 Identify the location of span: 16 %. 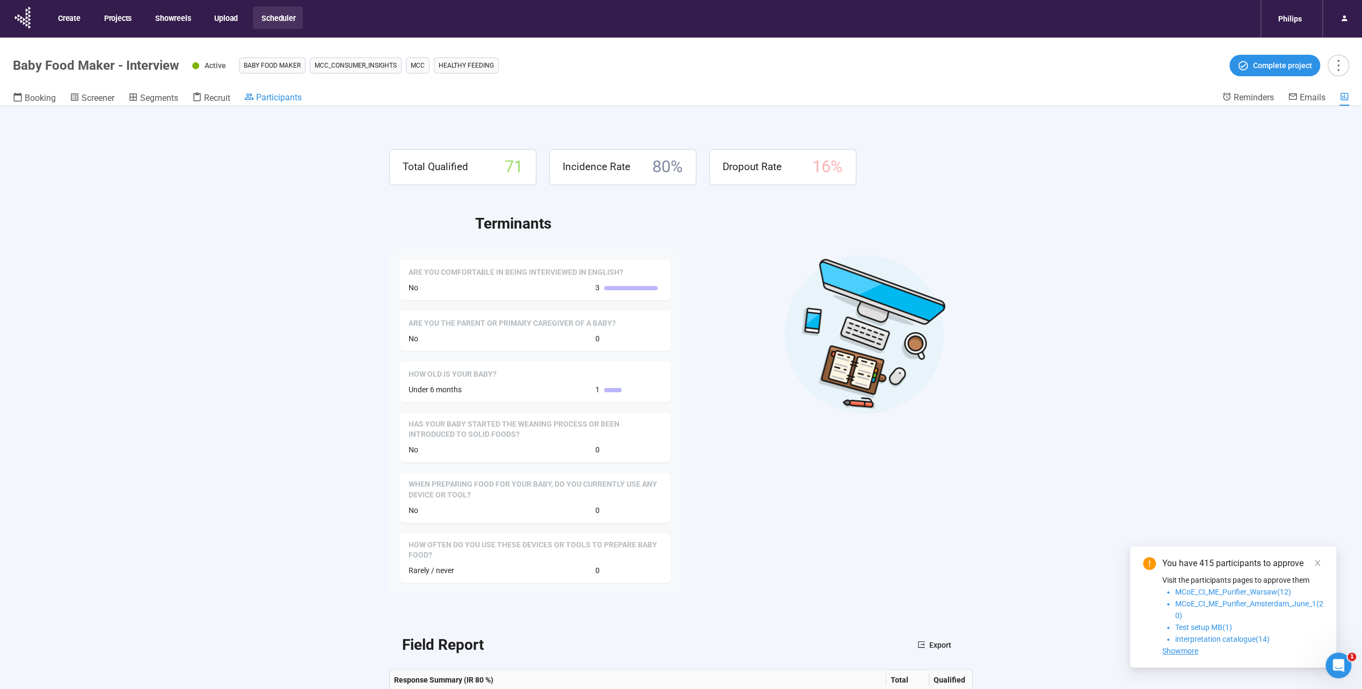
(827, 167).